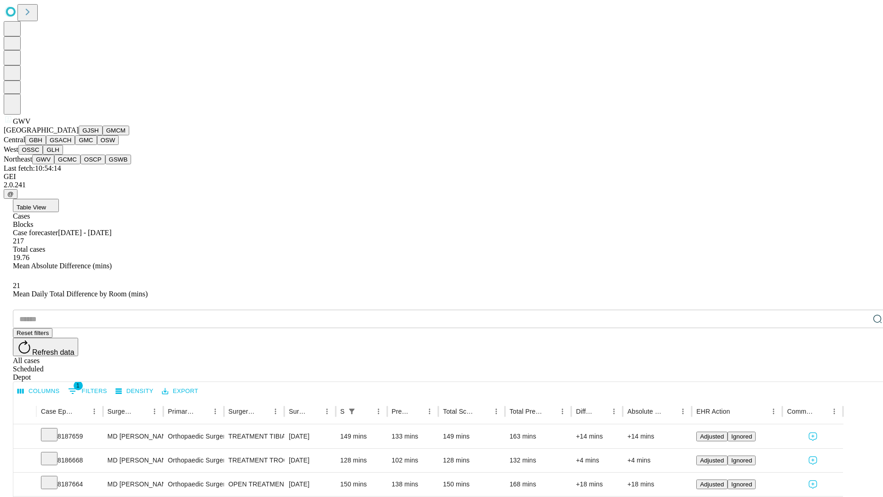 The image size is (883, 497). I want to click on button: GLH, so click(52, 149).